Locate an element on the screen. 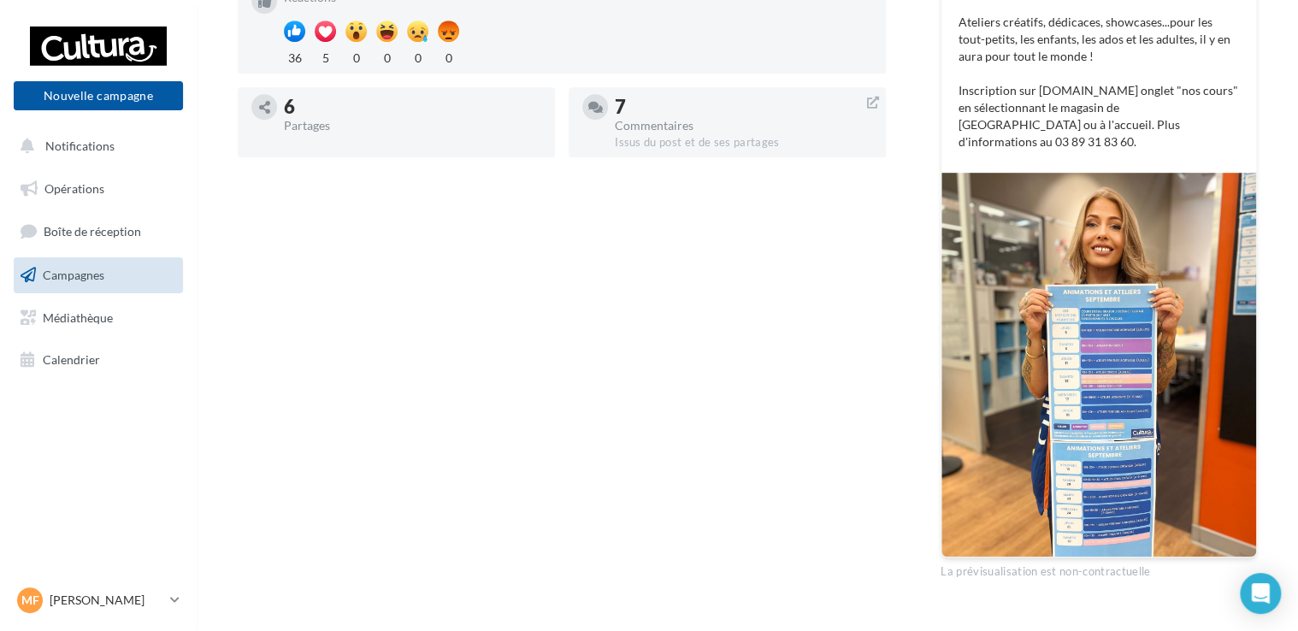 Image resolution: width=1298 pixels, height=631 pixels. a: Boîte de réception is located at coordinates (98, 231).